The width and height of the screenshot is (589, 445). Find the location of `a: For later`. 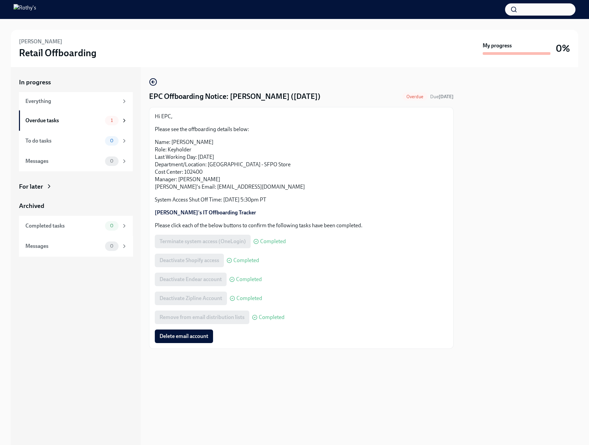

a: For later is located at coordinates (76, 187).